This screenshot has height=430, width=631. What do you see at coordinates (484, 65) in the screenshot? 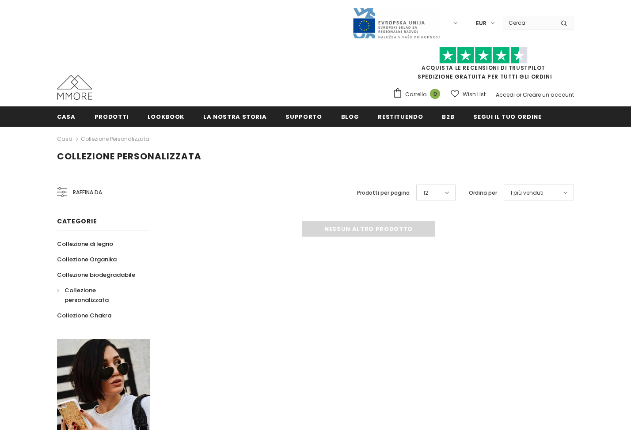
I see `span: SPEDIZIONE GRATUITA PER TUTTI GLI ORDINI` at bounding box center [484, 65].